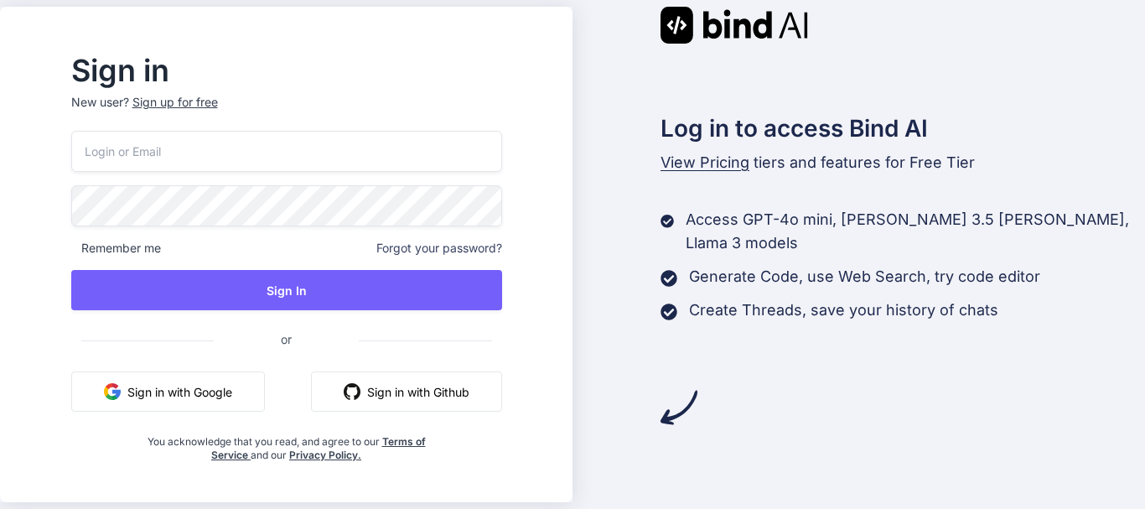 The image size is (1145, 509). What do you see at coordinates (903, 128) in the screenshot?
I see `h2: Log in to access Bind AI` at bounding box center [903, 128].